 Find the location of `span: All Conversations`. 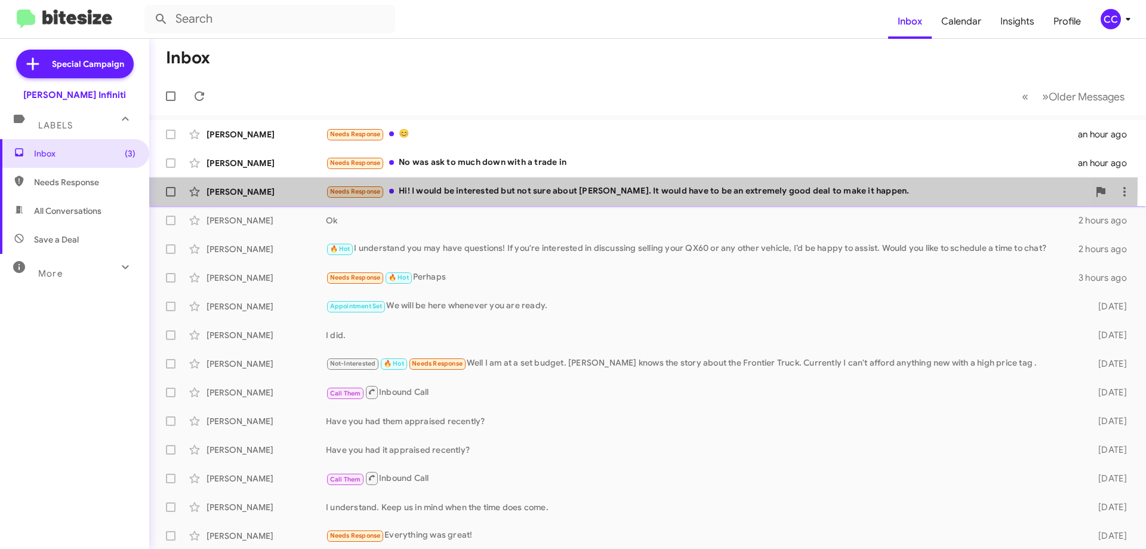

span: All Conversations is located at coordinates (67, 211).